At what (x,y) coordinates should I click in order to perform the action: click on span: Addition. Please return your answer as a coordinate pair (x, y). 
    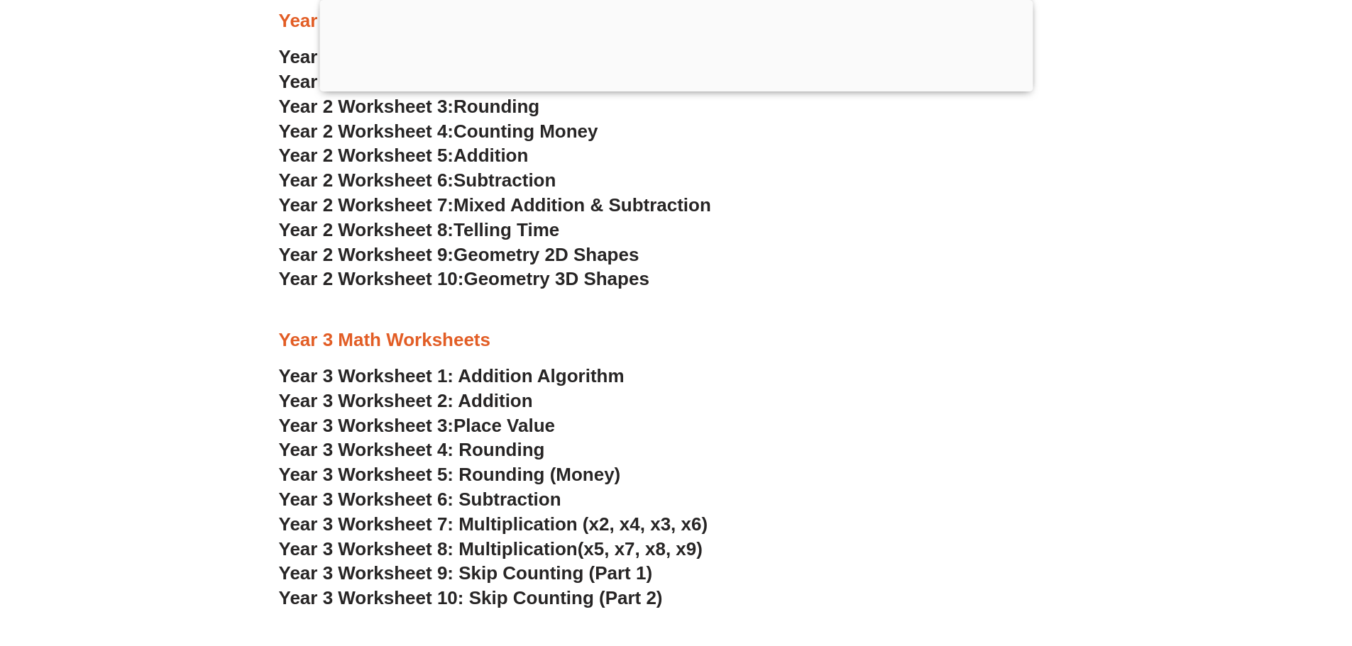
    Looking at the image, I should click on (490, 155).